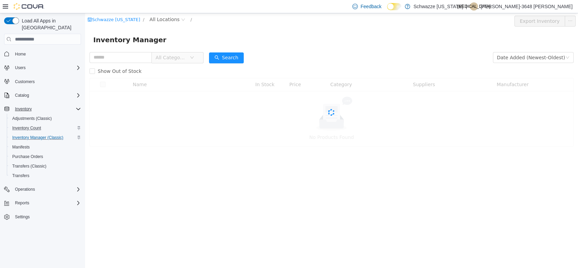  I want to click on a: Home, so click(20, 54).